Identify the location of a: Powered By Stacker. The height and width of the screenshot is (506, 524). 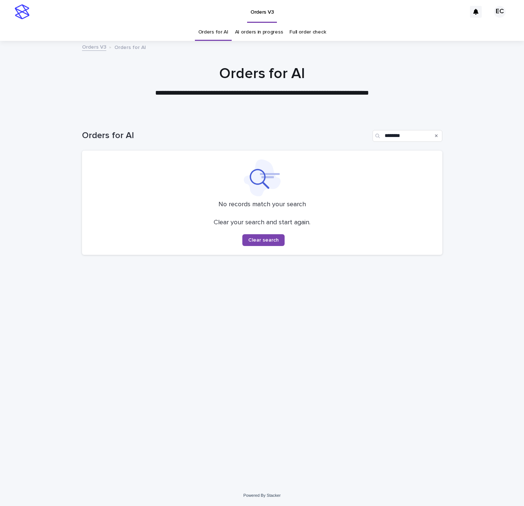
(262, 495).